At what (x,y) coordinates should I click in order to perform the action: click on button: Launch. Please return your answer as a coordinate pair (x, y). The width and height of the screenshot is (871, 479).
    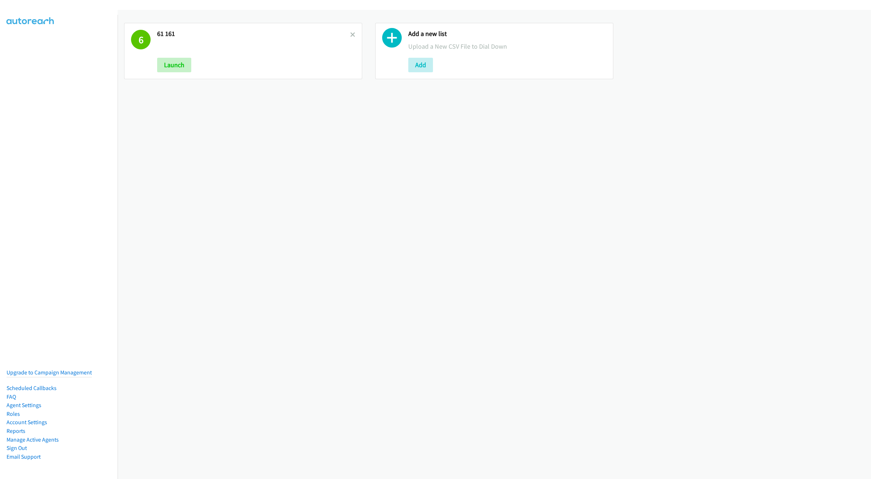
    Looking at the image, I should click on (174, 65).